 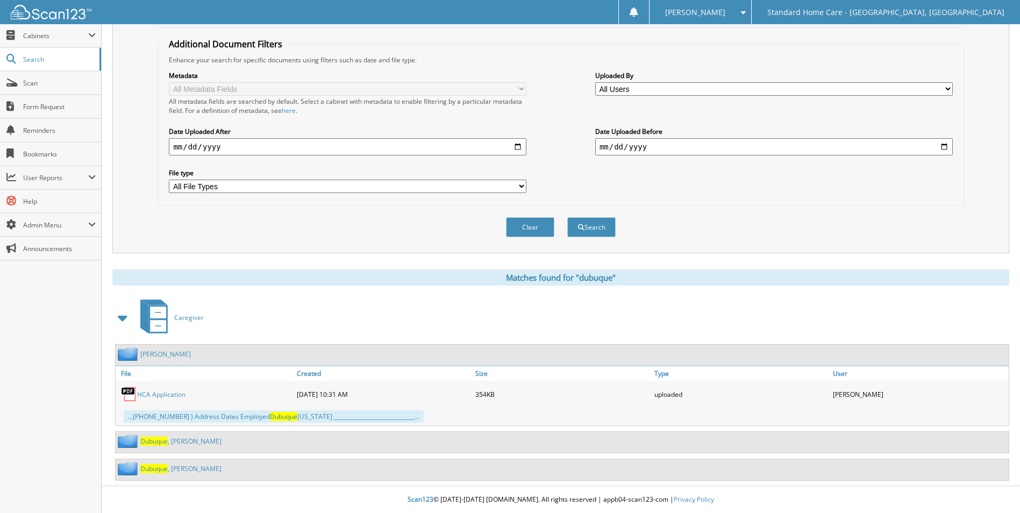 I want to click on div: All metadata fields are searched by default. Select a cabinet with metadata to enable filtering b..., so click(x=347, y=106).